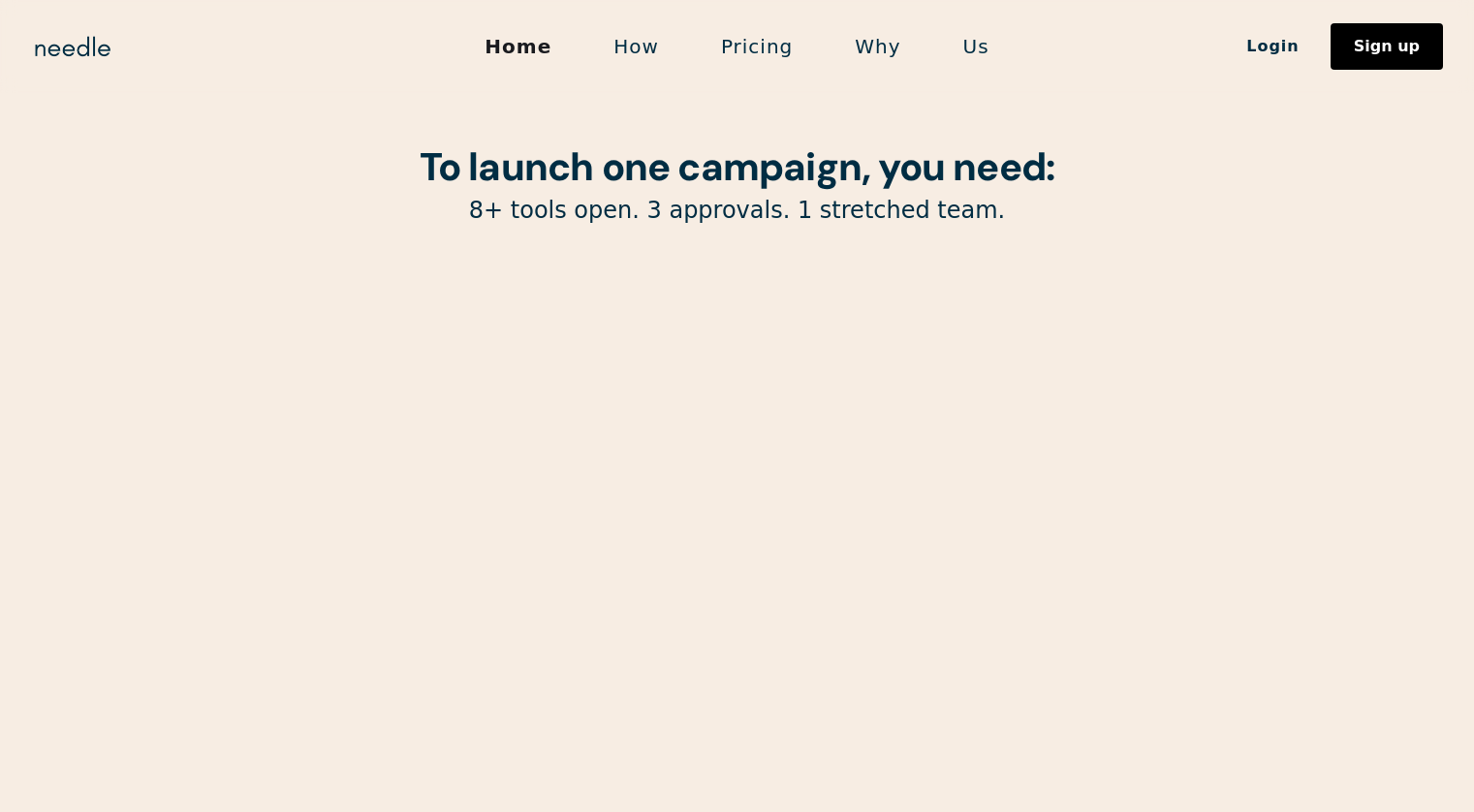 The image size is (1474, 812). I want to click on div: Sign up, so click(1387, 47).